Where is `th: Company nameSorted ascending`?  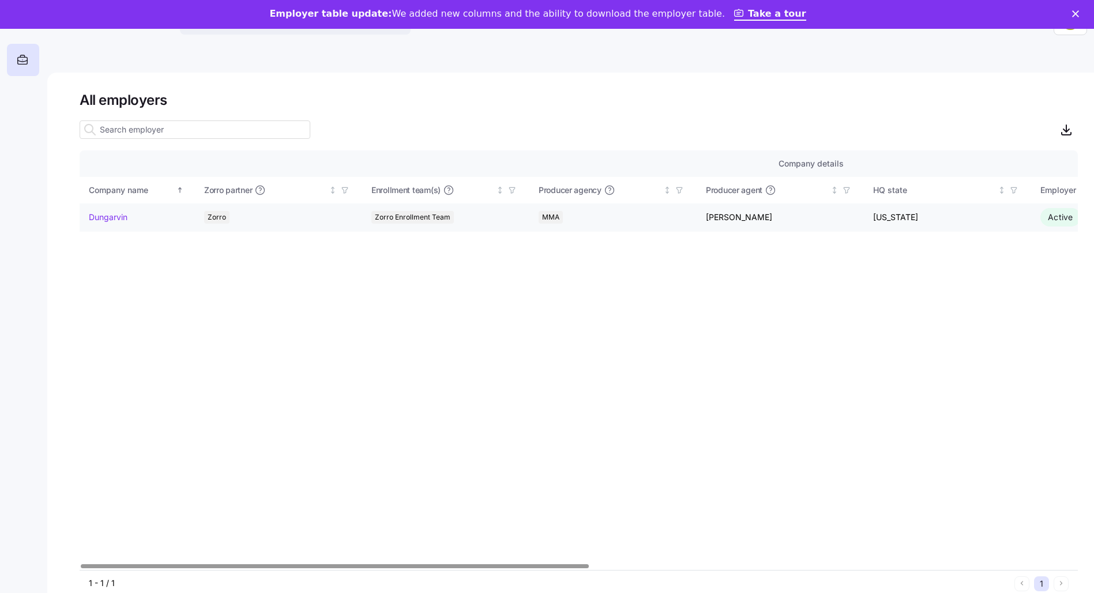 th: Company nameSorted ascending is located at coordinates (137, 190).